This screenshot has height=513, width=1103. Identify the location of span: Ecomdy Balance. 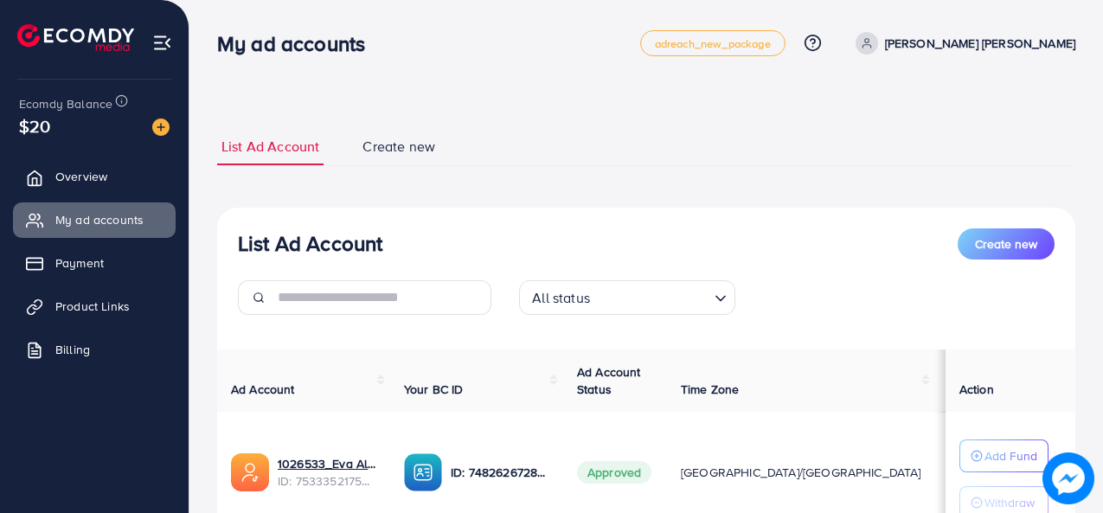
(66, 104).